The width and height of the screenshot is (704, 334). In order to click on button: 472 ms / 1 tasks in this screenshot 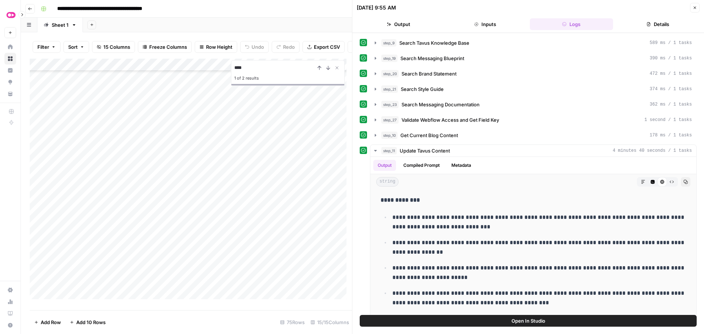, I will do `click(533, 74)`.